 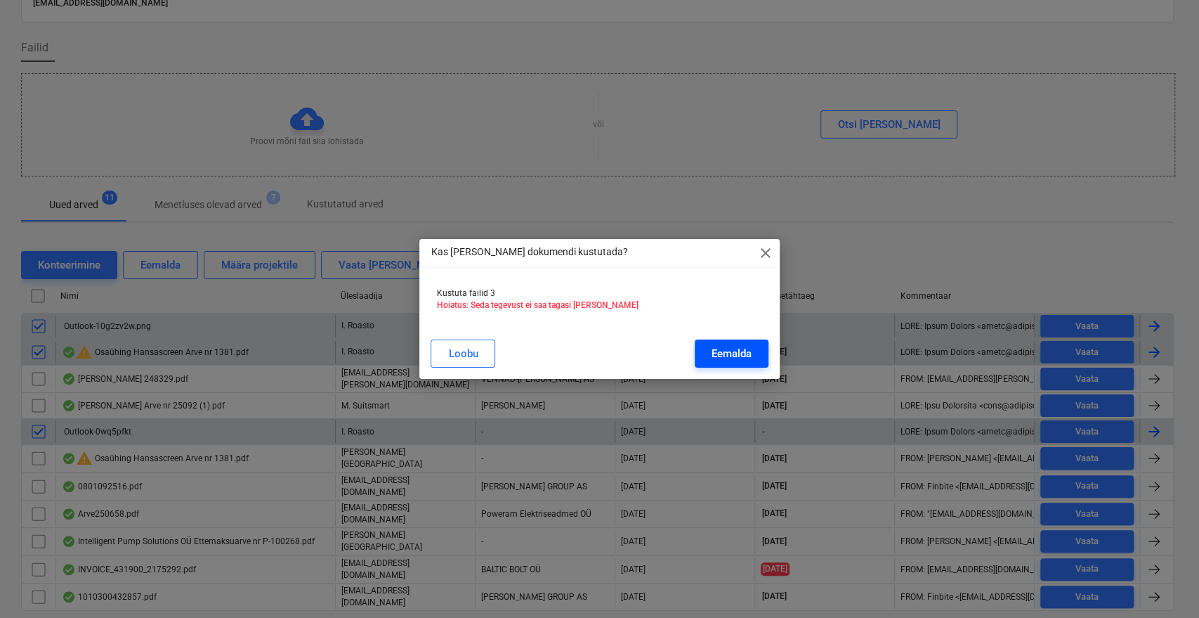 I want to click on div: Loobu, so click(x=463, y=353).